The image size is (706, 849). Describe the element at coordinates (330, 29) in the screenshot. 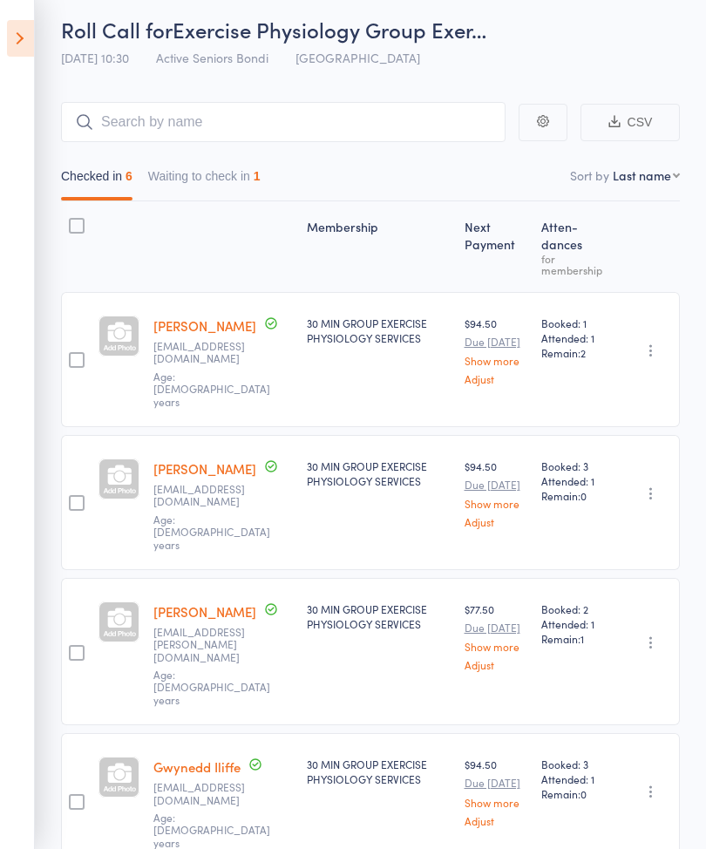

I see `span: Exercise Physiology Group Exer…` at that location.